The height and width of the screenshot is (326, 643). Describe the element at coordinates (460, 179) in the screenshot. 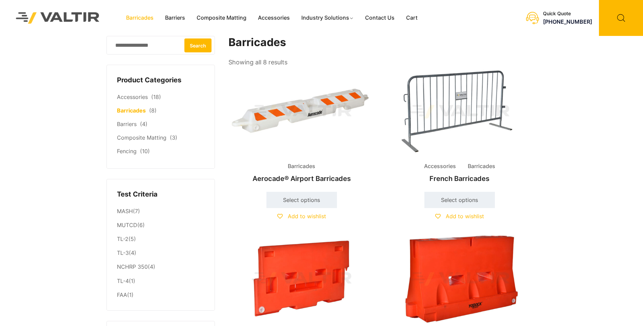

I see `h2: French Barricades` at that location.